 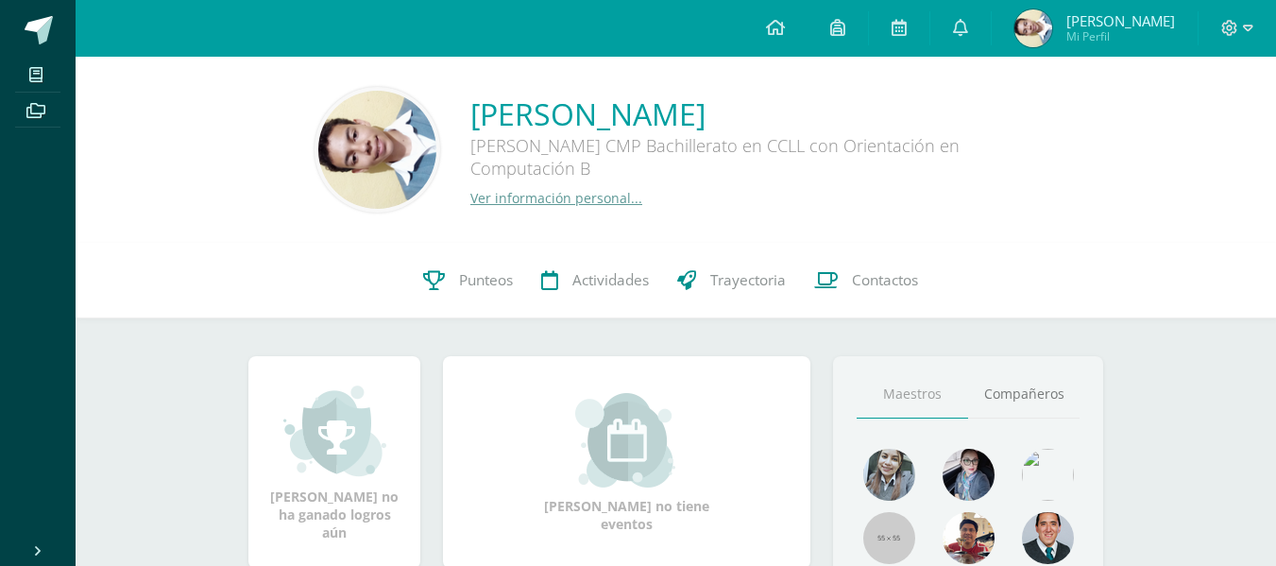 What do you see at coordinates (1120, 36) in the screenshot?
I see `span: Mi Perfil` at bounding box center [1120, 36].